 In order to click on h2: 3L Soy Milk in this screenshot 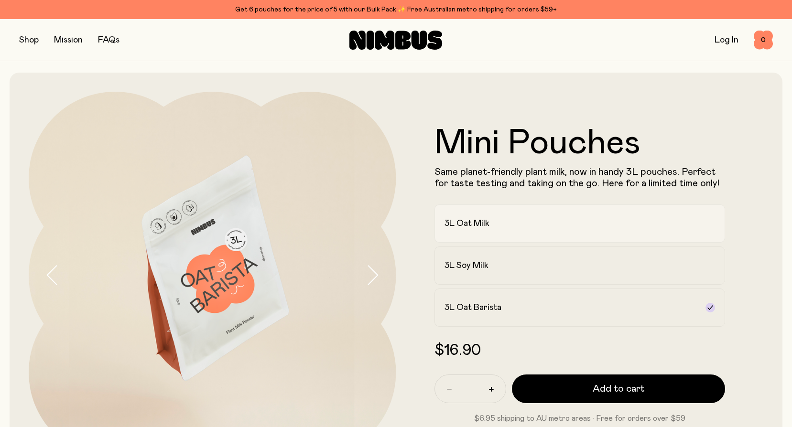, I will do `click(467, 266)`.